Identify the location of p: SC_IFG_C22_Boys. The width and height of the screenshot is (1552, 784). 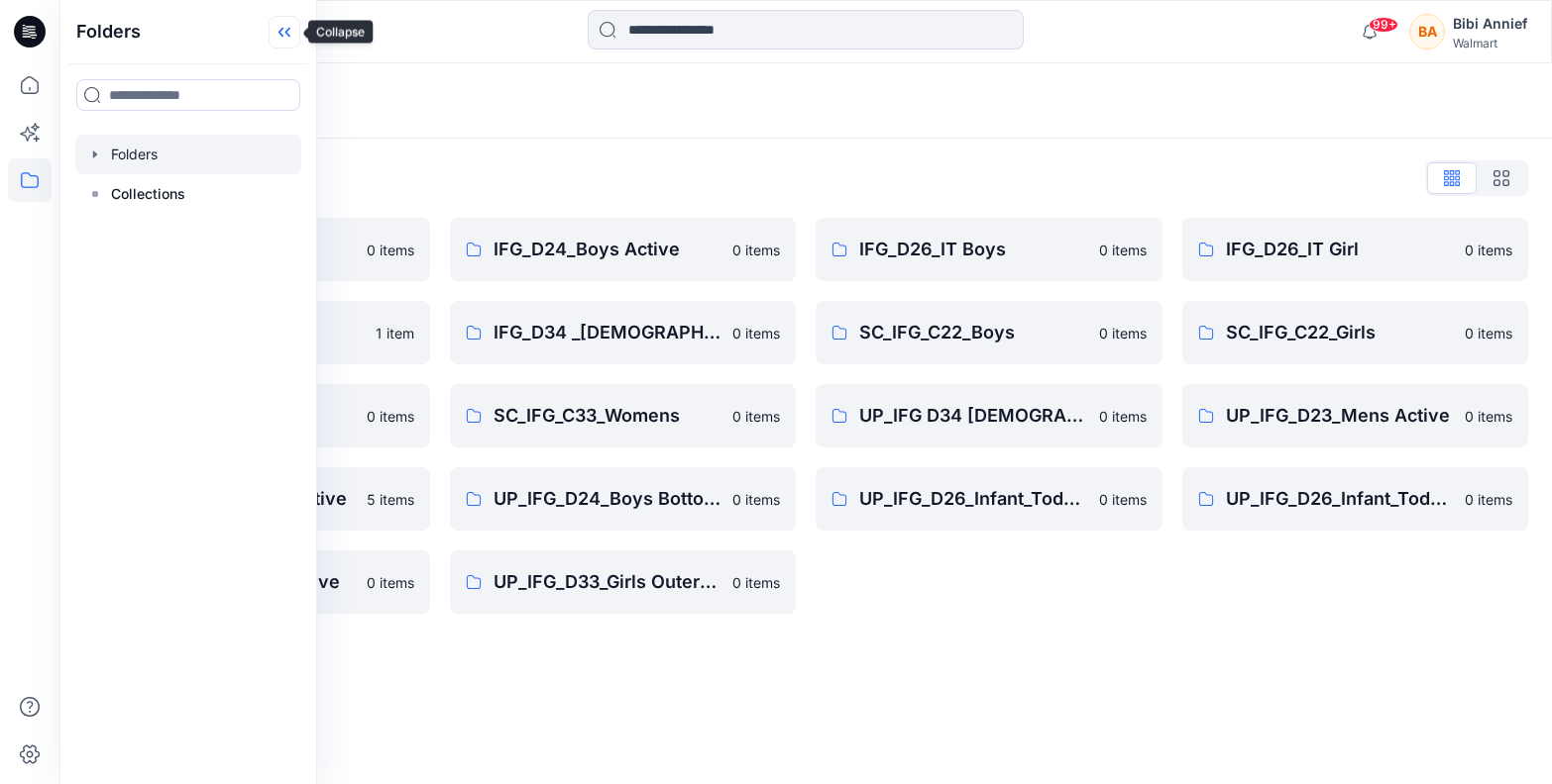
(973, 333).